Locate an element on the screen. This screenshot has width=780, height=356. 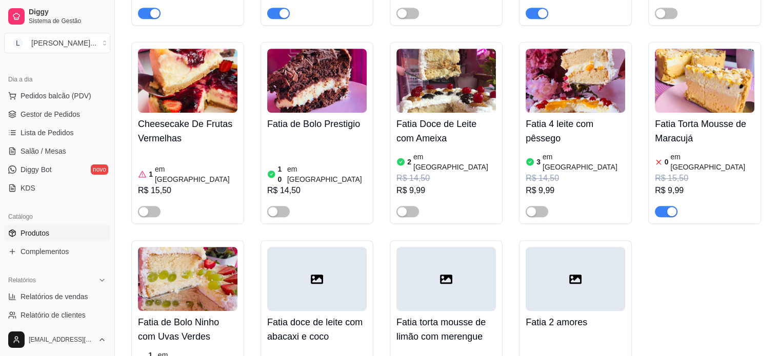
span: Pedidos balcão (PDV) is located at coordinates (56, 96).